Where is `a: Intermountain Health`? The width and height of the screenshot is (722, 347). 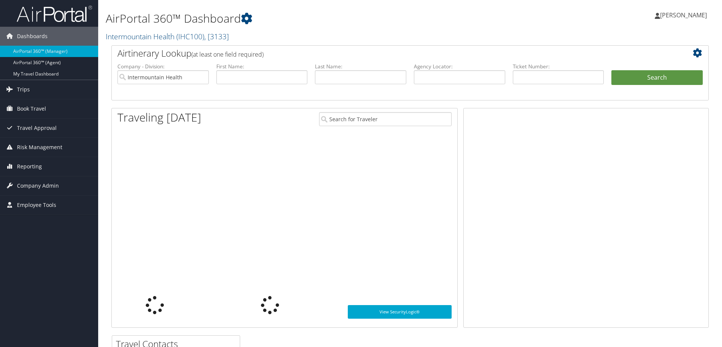
a: Intermountain Health is located at coordinates (167, 36).